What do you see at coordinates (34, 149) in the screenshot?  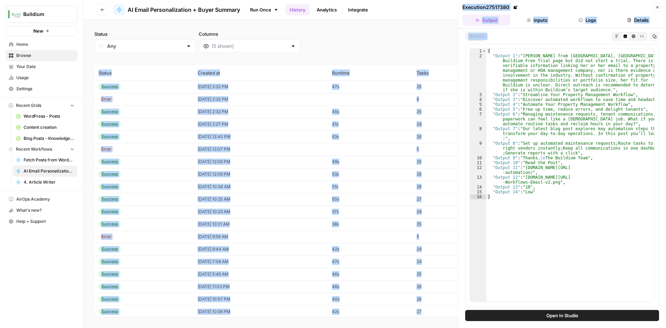 I see `span: Recent Workflows` at bounding box center [34, 149].